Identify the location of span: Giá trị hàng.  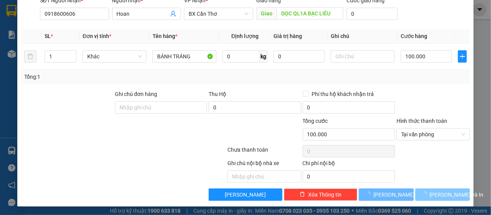
(288, 36).